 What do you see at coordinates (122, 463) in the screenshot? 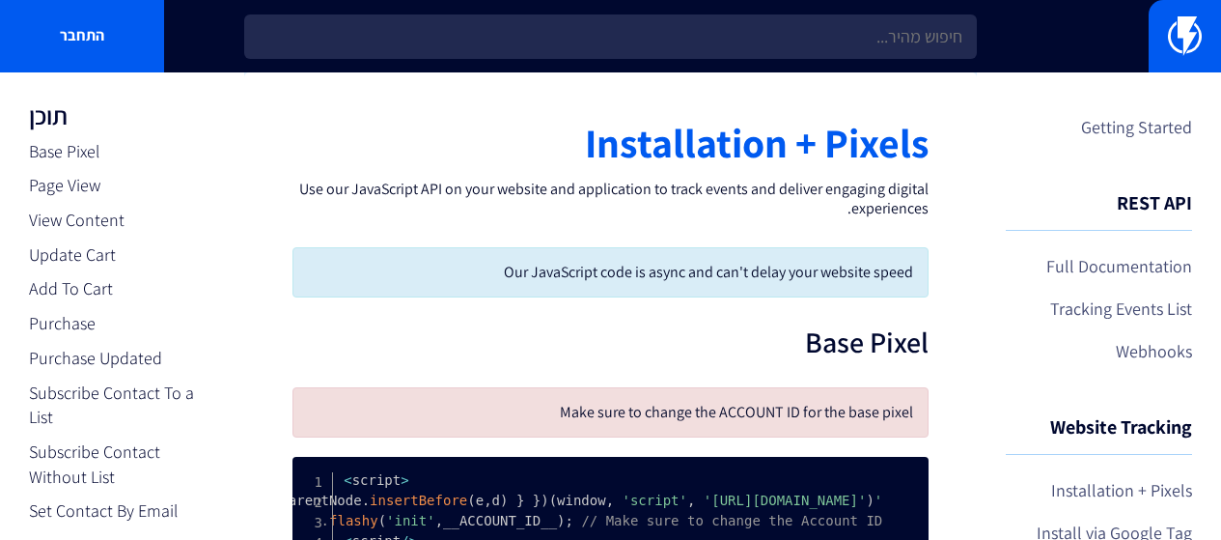
I see `a: Subscribe Contact Without List` at bounding box center [122, 463].